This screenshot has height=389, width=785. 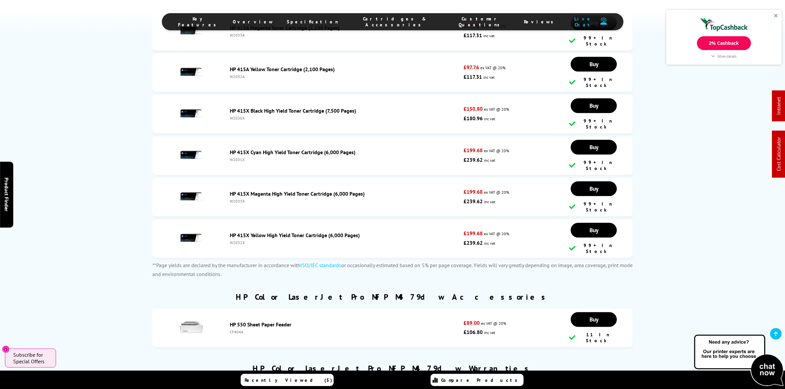 What do you see at coordinates (345, 76) in the screenshot?
I see `div: W2032A` at bounding box center [345, 76].